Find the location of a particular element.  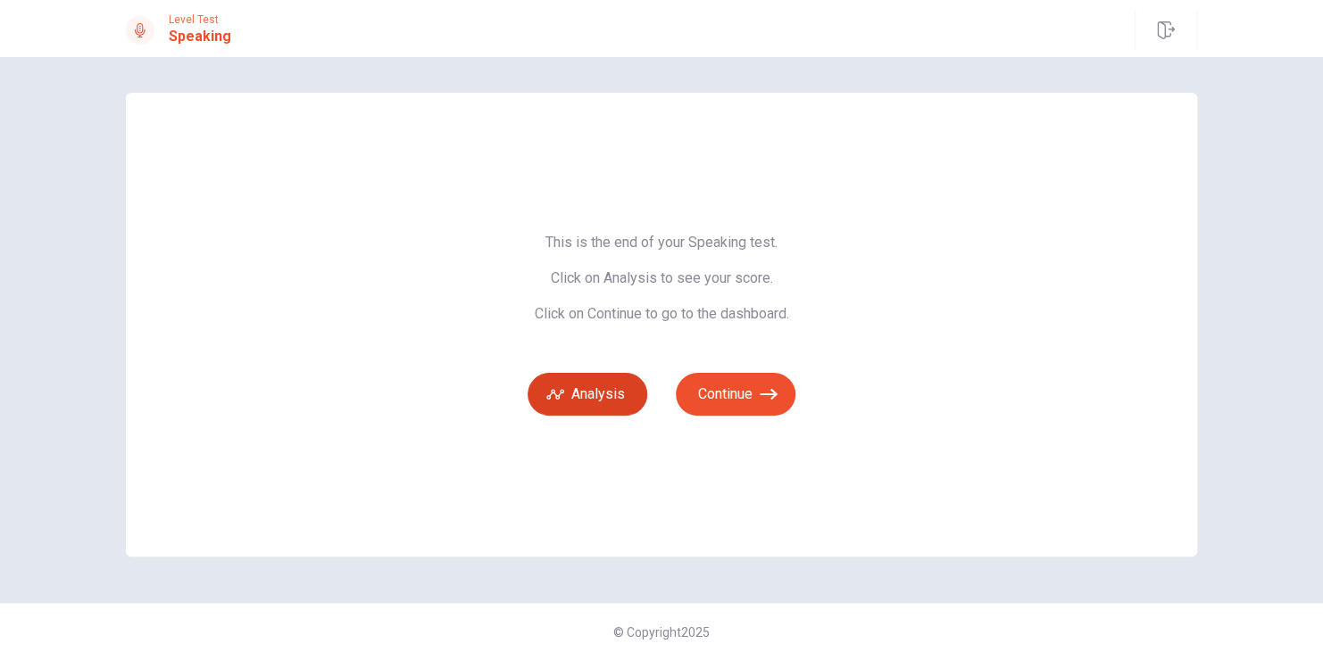

a: Analysis is located at coordinates (587, 394).